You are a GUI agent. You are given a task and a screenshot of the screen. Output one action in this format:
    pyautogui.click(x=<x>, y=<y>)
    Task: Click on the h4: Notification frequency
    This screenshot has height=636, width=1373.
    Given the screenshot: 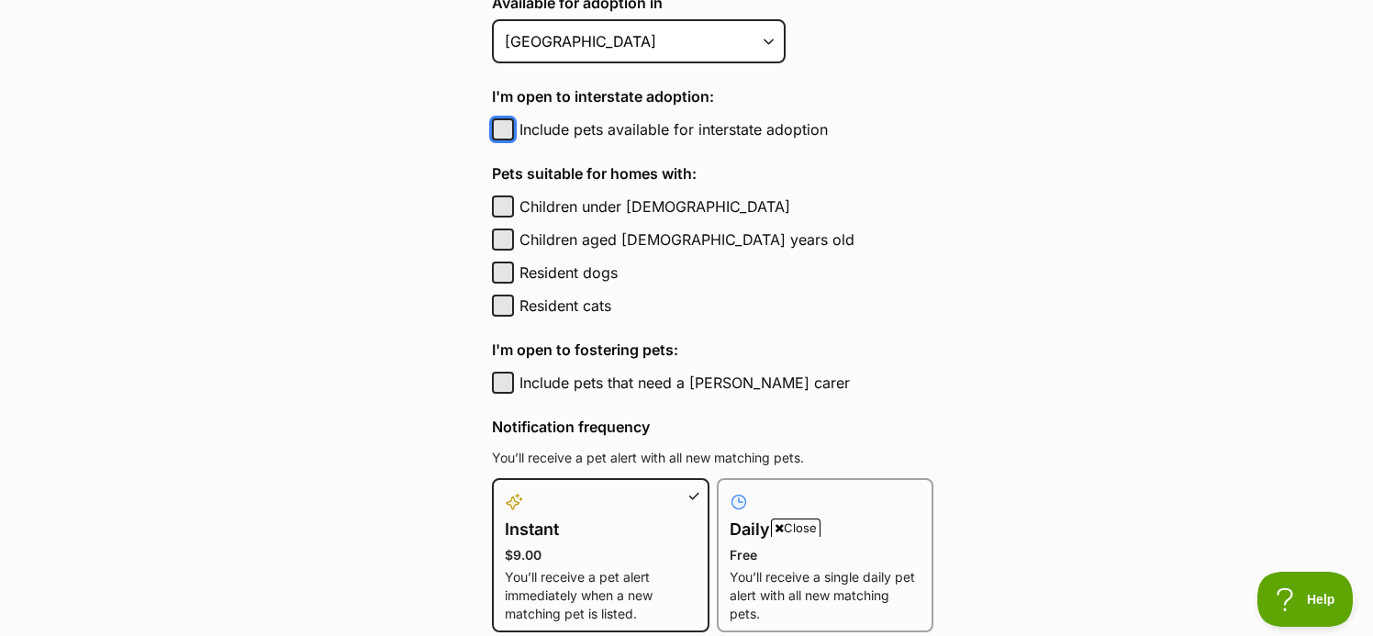 What is the action you would take?
    pyautogui.click(x=712, y=427)
    